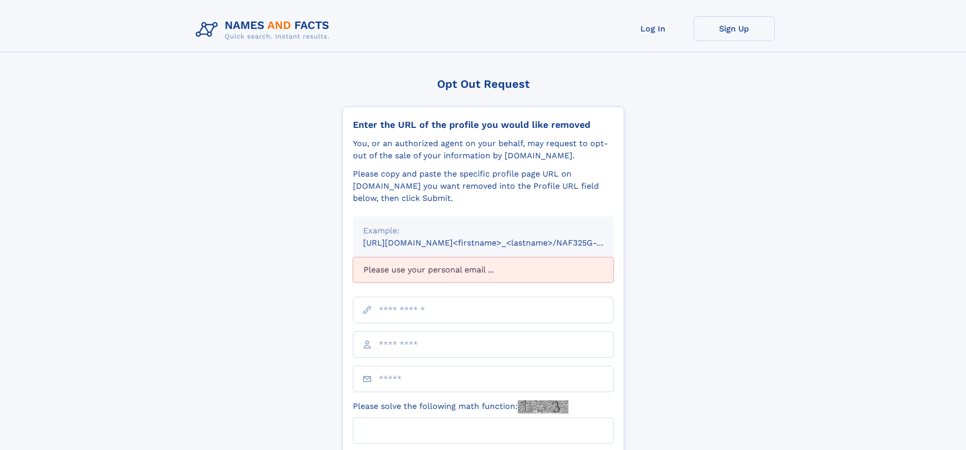 Image resolution: width=966 pixels, height=450 pixels. What do you see at coordinates (483, 231) in the screenshot?
I see `div: Example:` at bounding box center [483, 231].